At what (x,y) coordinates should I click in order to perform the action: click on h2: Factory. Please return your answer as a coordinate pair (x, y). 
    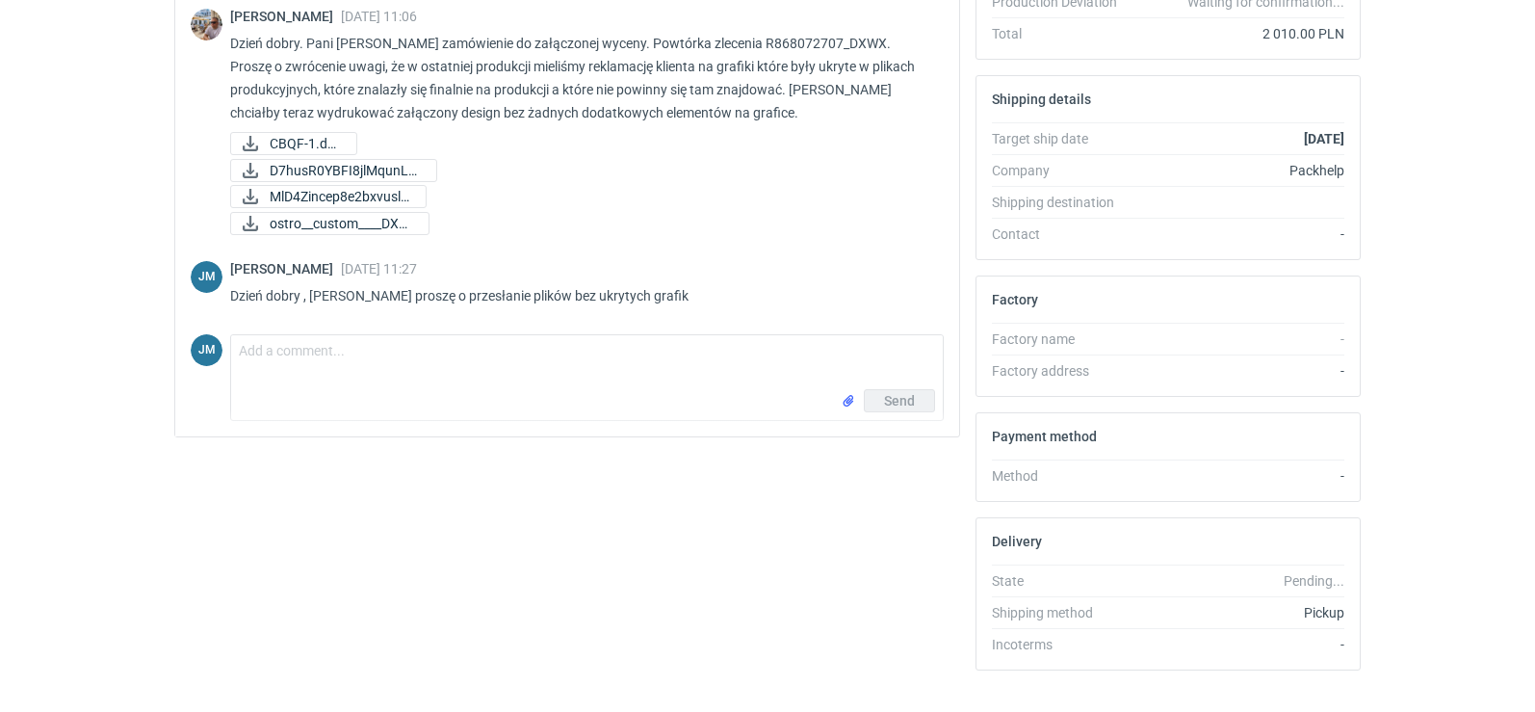
    Looking at the image, I should click on (1015, 299).